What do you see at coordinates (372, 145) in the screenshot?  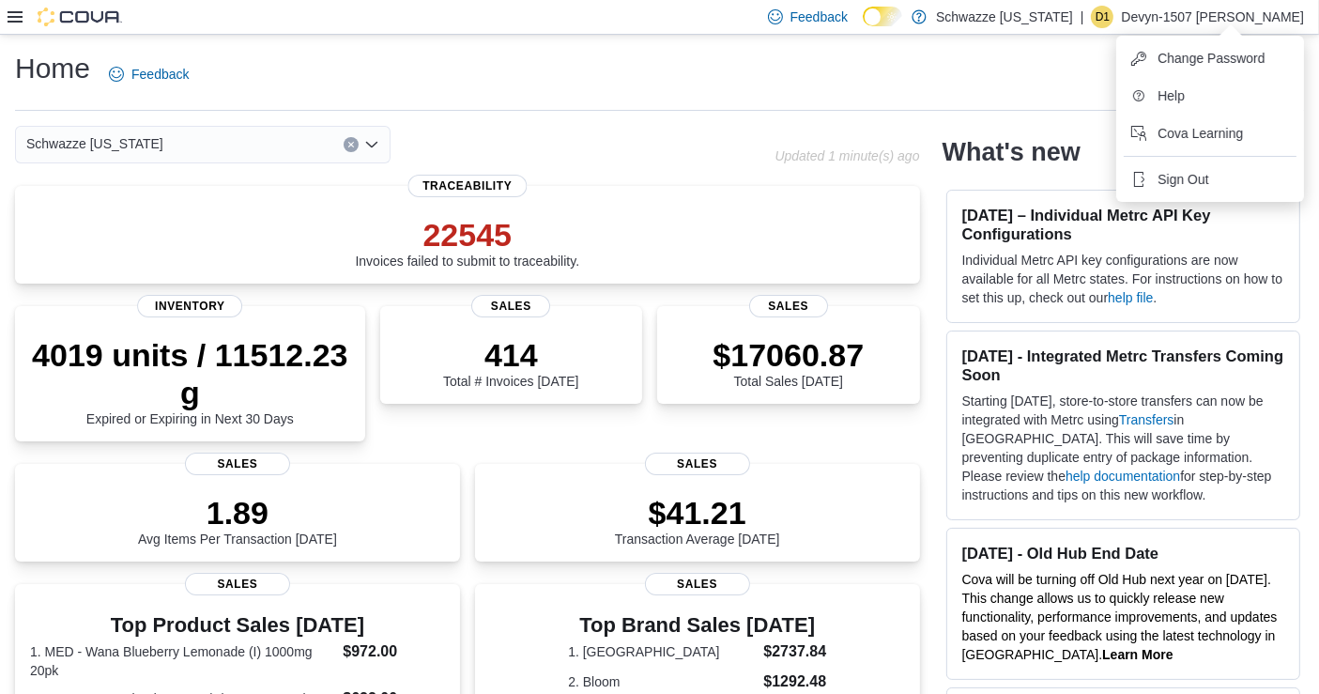 I see `button: Open list of options` at bounding box center [372, 145].